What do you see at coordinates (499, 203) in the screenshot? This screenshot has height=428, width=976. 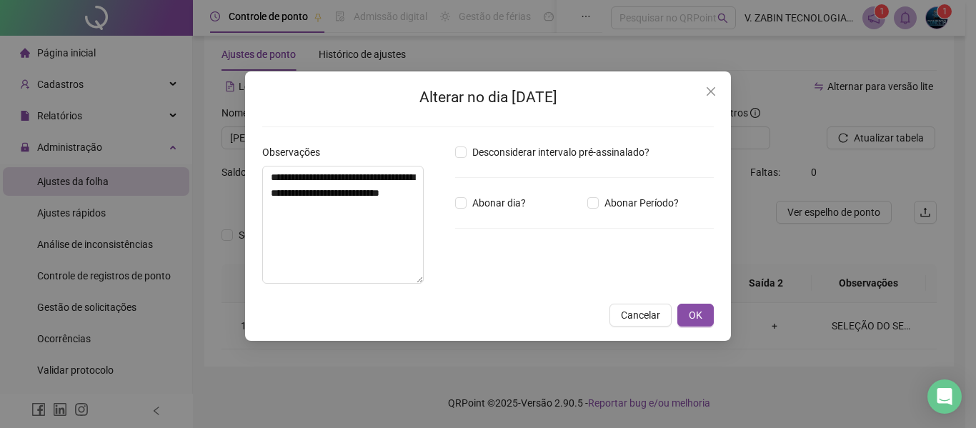 I see `span: Abonar dia?` at bounding box center [499, 203].